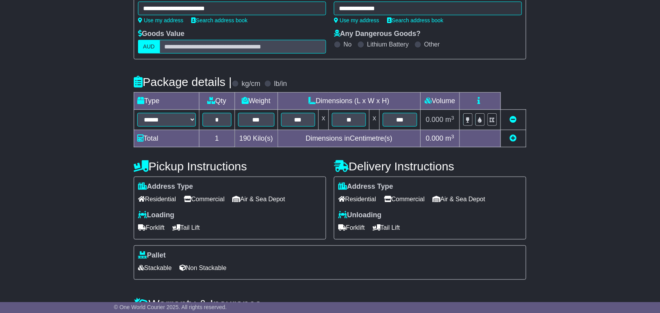 The width and height of the screenshot is (660, 313). Describe the element at coordinates (161, 34) in the screenshot. I see `label: Goods Value` at that location.